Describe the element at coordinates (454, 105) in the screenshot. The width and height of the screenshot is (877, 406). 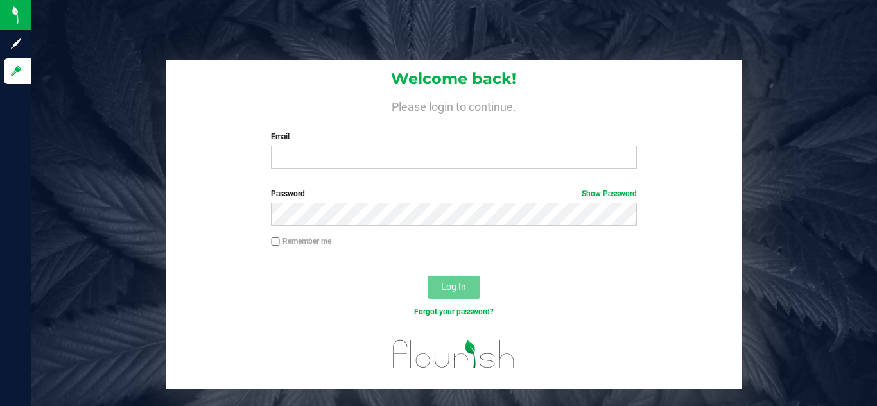
I see `h4: Please login to continue.` at that location.